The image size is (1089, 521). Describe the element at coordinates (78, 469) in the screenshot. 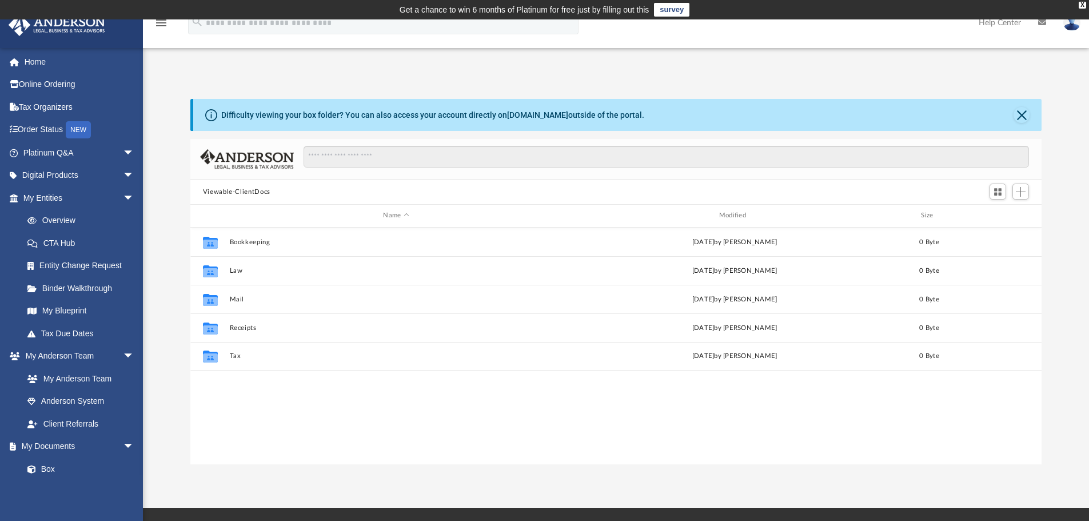

I see `a: Box` at that location.